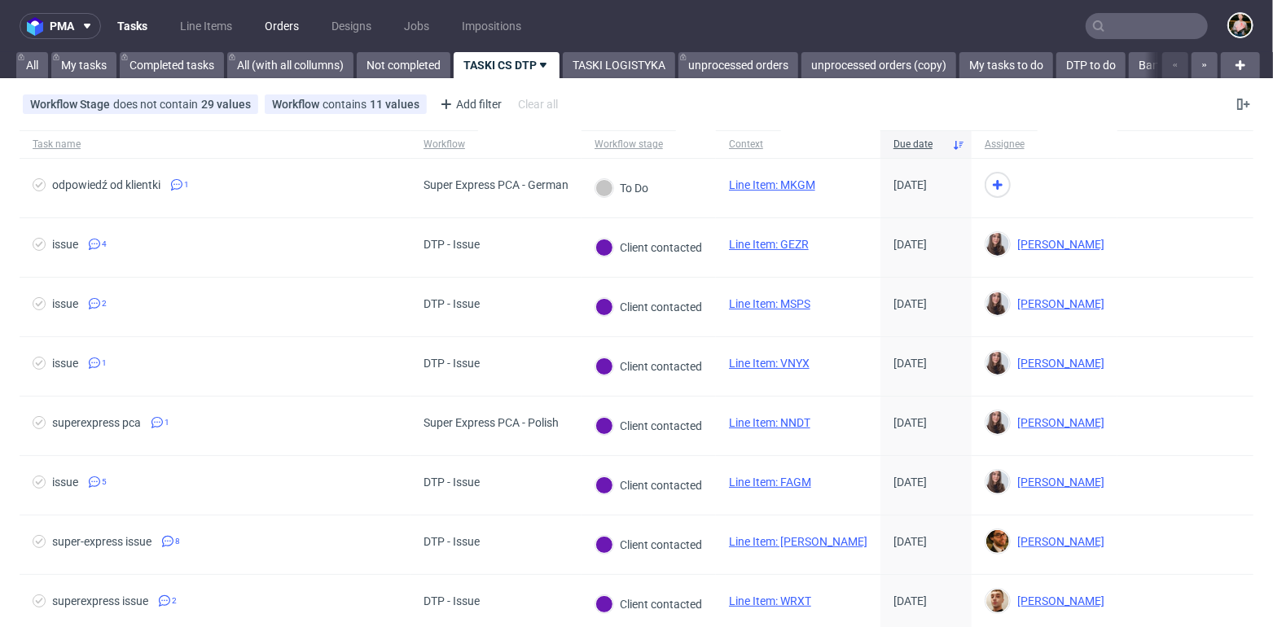  I want to click on span: 5, so click(104, 482).